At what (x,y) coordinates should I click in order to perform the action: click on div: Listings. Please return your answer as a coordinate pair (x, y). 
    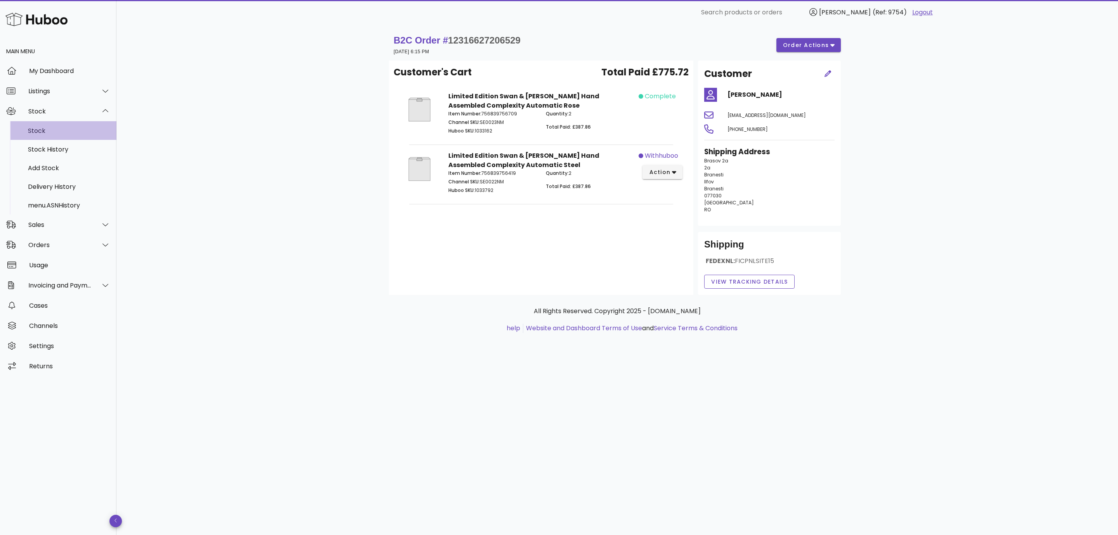
    Looking at the image, I should click on (60, 91).